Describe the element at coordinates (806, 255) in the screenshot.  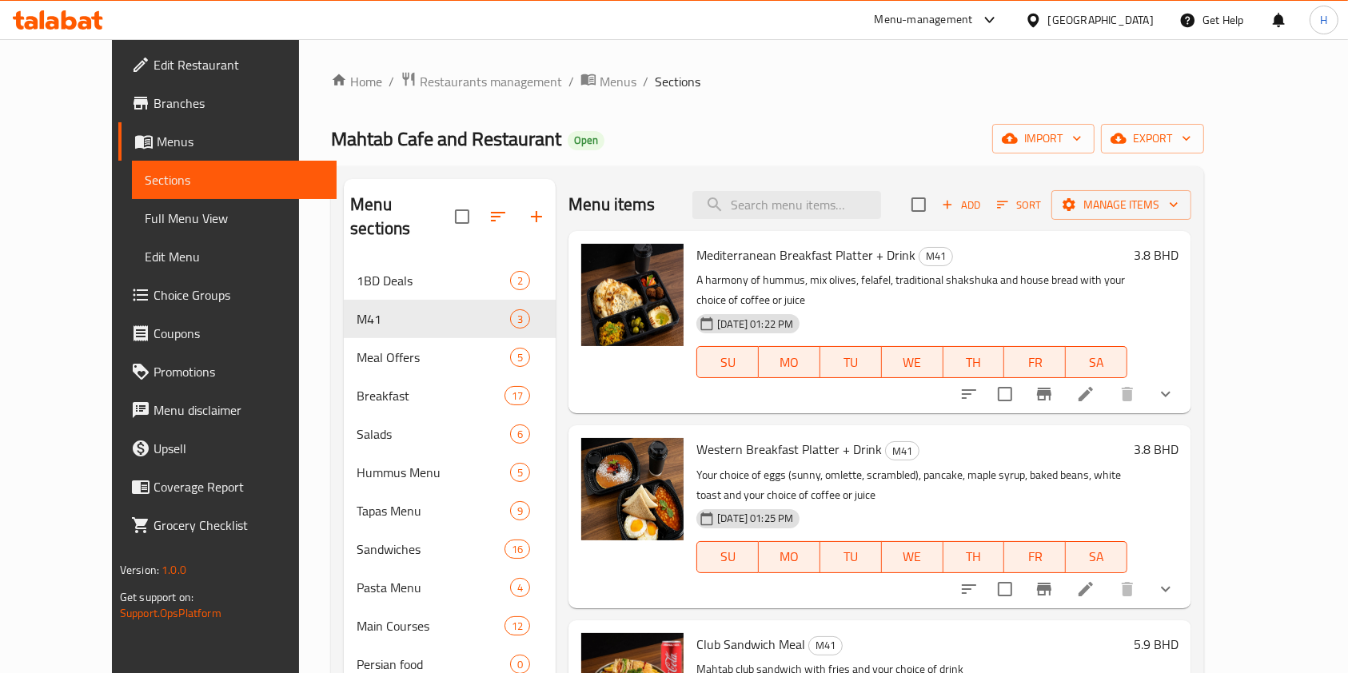
I see `span: Mediterranean Breakfast Platter + Drink` at that location.